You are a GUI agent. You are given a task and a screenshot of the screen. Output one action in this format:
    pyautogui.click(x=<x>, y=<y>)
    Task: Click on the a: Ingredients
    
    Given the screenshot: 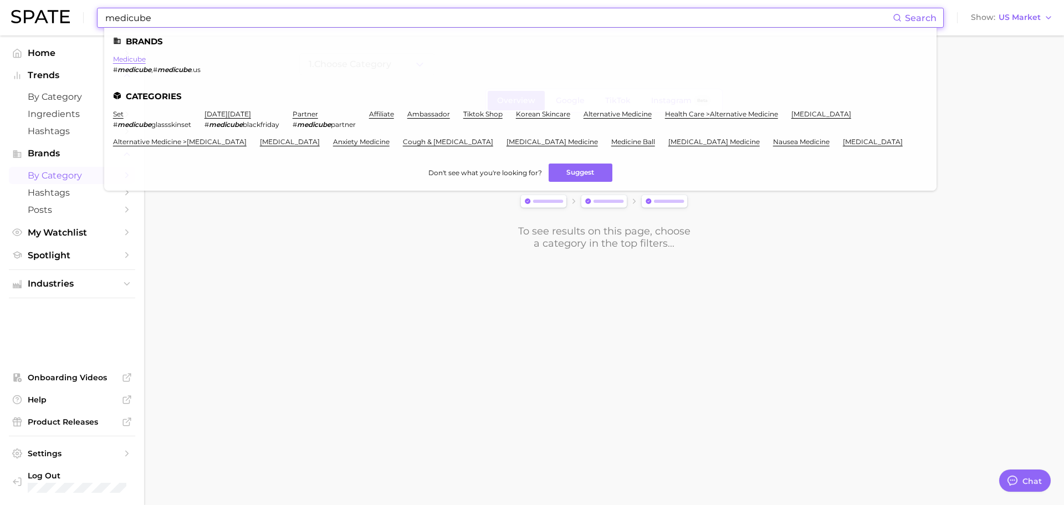 What is the action you would take?
    pyautogui.click(x=72, y=114)
    